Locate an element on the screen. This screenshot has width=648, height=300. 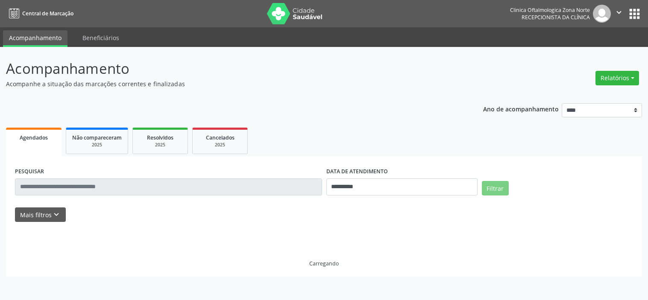
label: PESQUISAR is located at coordinates (29, 172).